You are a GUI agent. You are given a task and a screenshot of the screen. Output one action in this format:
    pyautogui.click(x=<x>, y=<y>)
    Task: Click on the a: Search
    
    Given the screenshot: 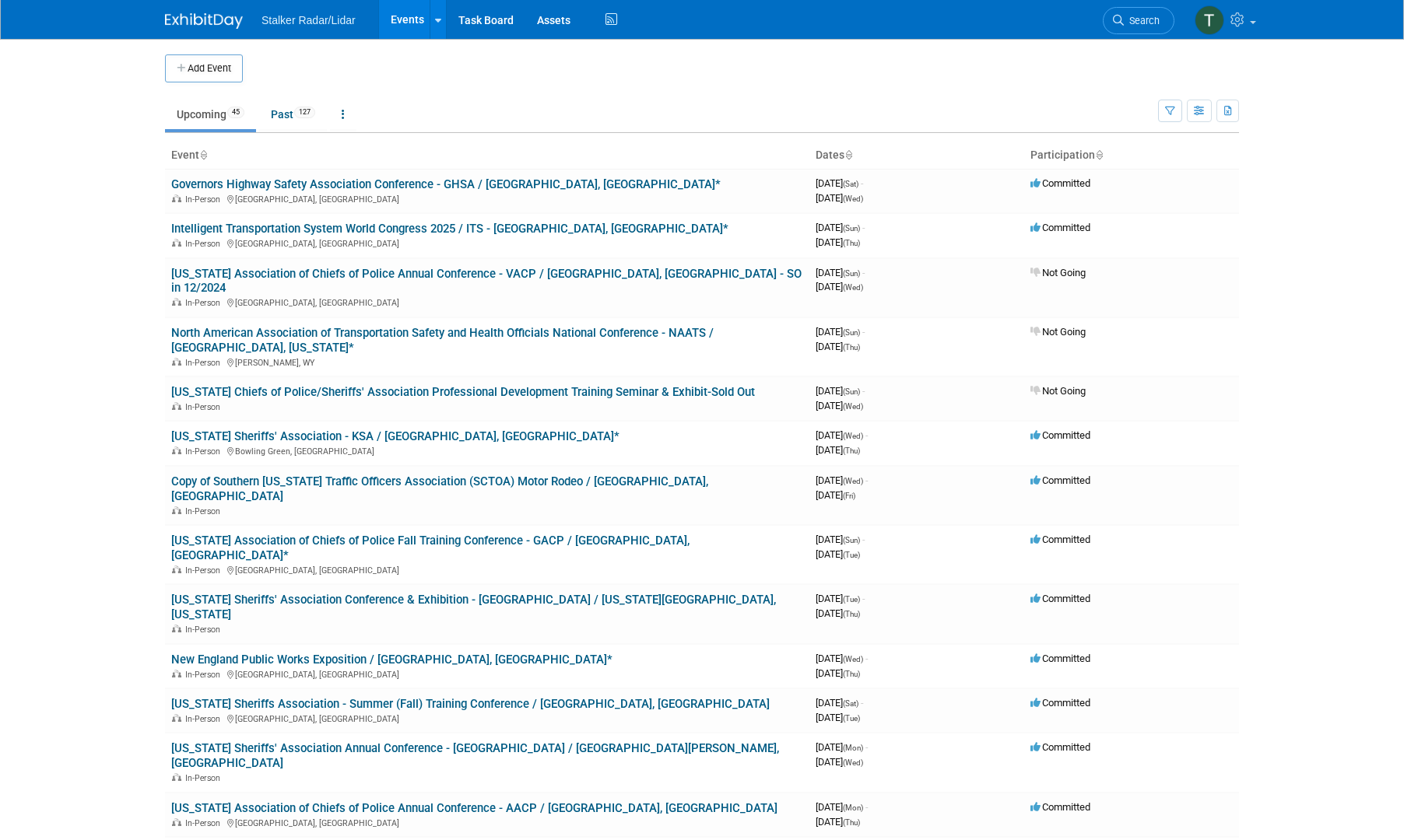 What is the action you would take?
    pyautogui.click(x=1138, y=20)
    